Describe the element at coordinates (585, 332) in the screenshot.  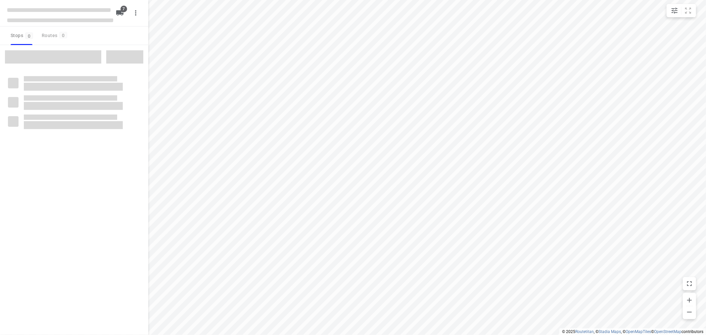
I see `a: Routetitan` at that location.